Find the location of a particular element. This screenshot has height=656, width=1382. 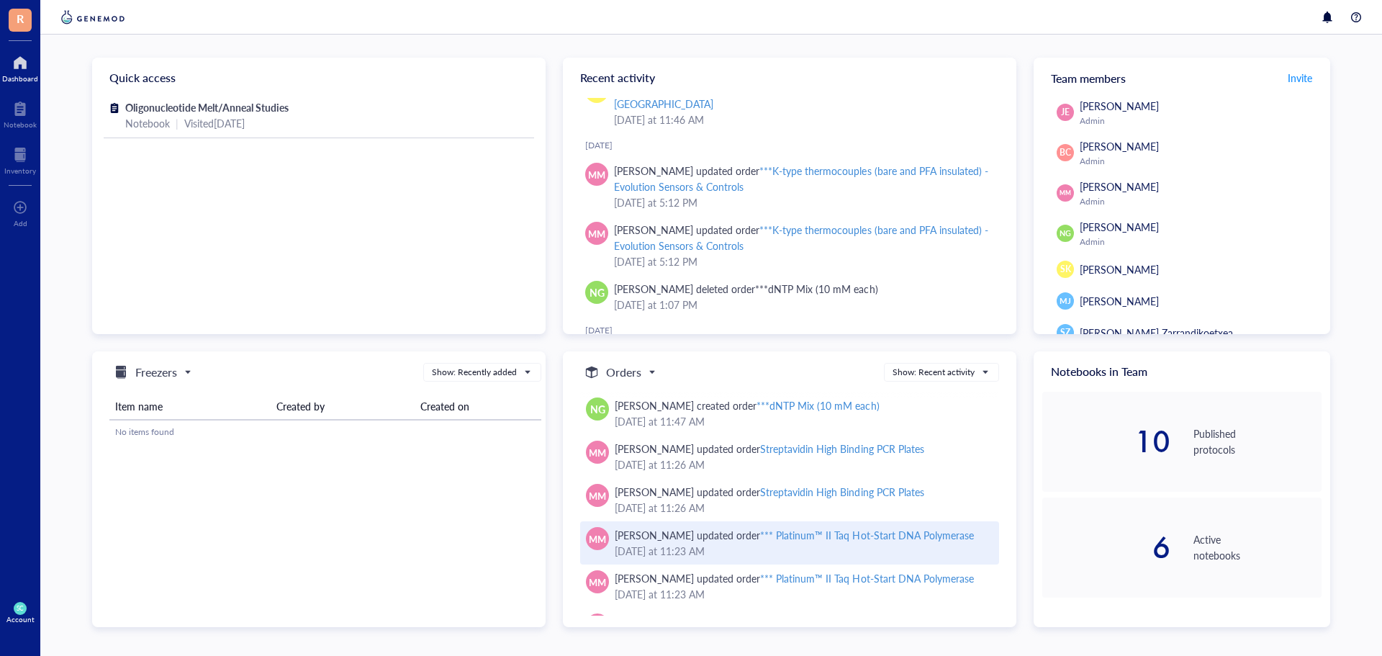

a: Notebook is located at coordinates (20, 113).